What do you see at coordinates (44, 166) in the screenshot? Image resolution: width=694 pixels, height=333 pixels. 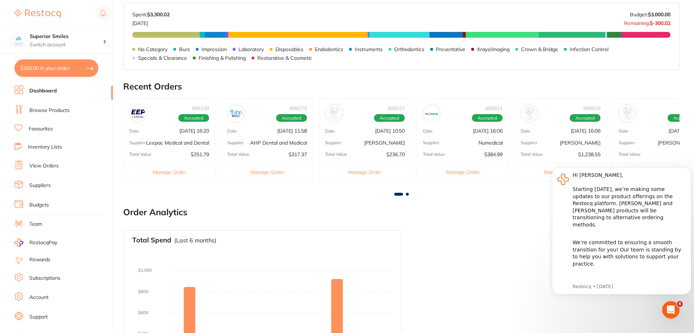 I see `a: View Orders` at bounding box center [44, 166].